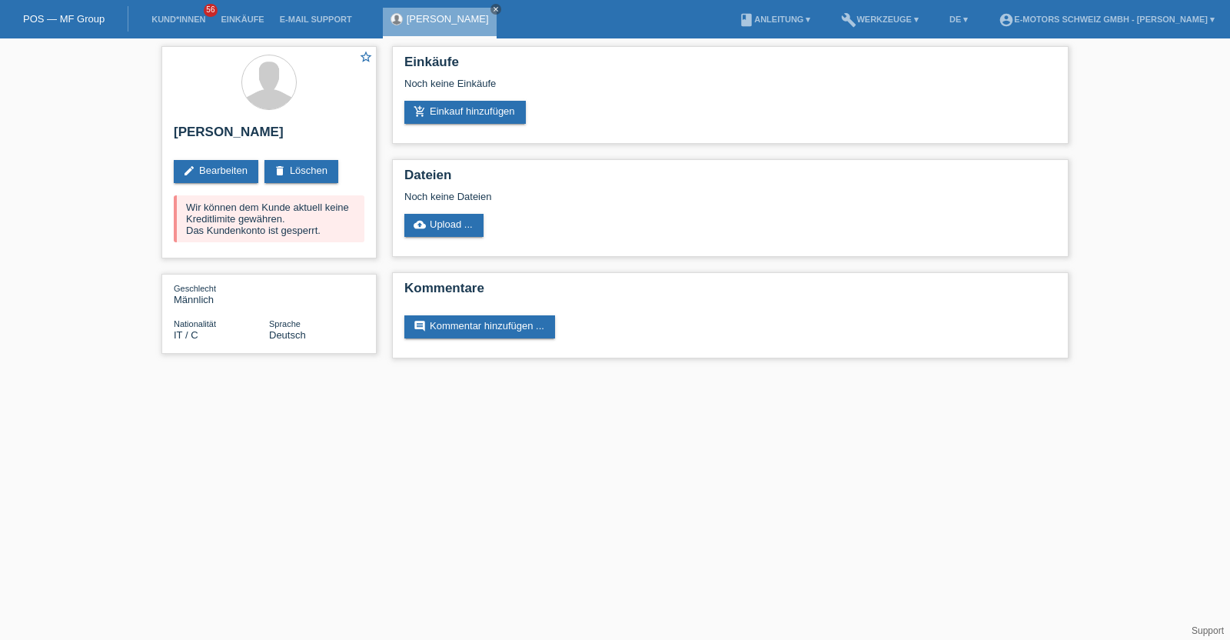 The width and height of the screenshot is (1230, 640). What do you see at coordinates (730, 66) in the screenshot?
I see `h2: Einkäufe` at bounding box center [730, 66].